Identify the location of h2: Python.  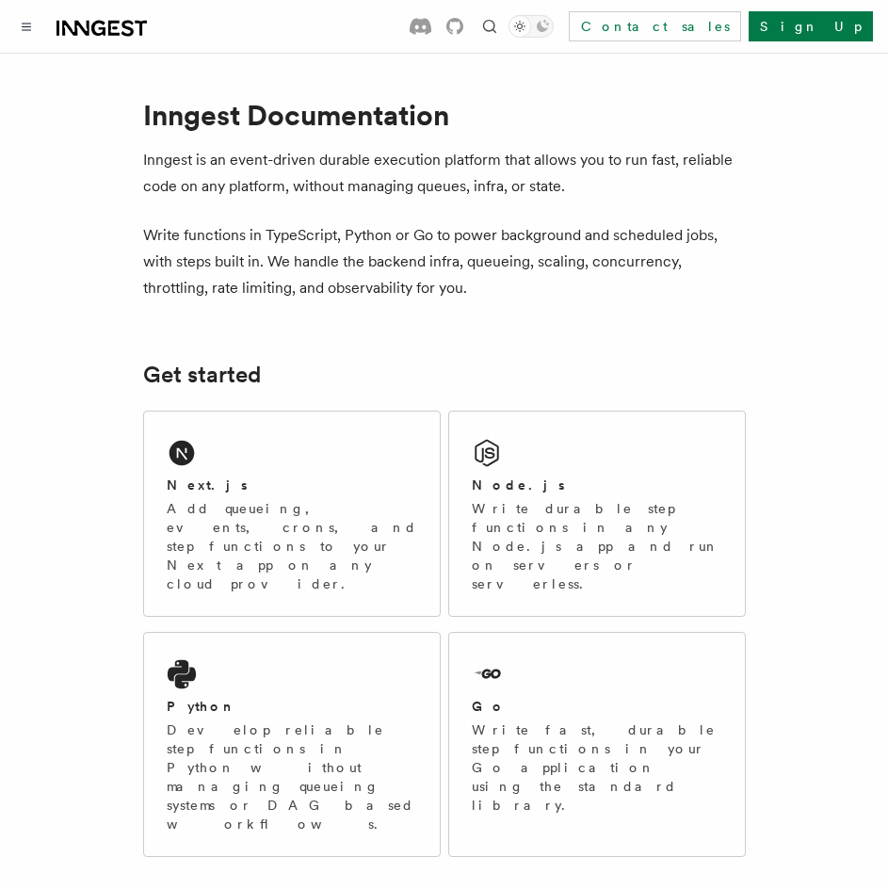
(201, 706).